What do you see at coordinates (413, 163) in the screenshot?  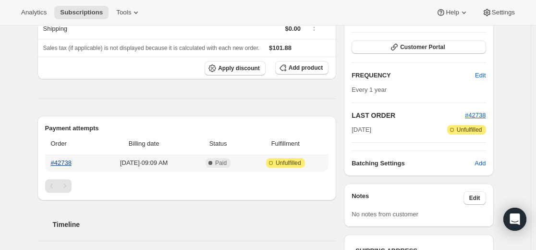 I see `h6: Batching Settings` at bounding box center [413, 163].